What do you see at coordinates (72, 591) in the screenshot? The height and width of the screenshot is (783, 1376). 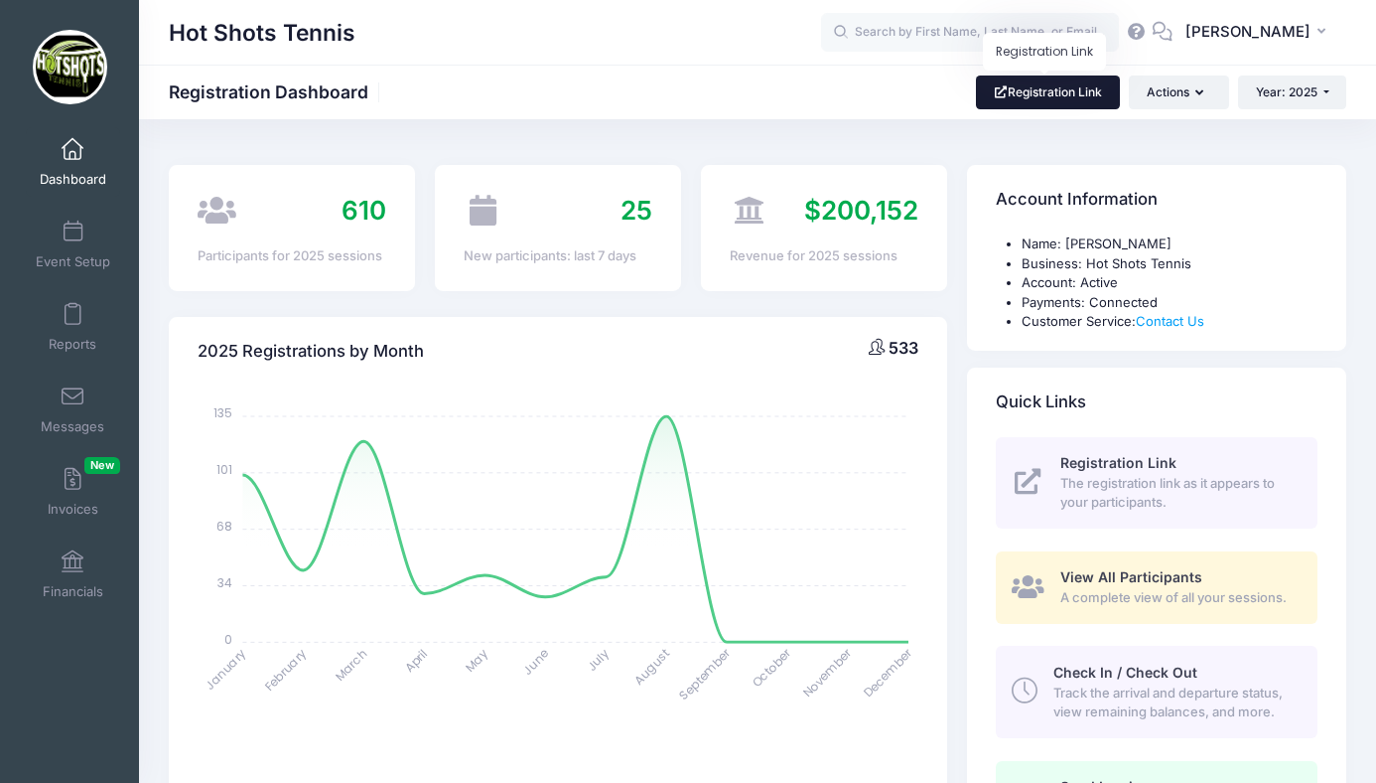 I see `span: Financials` at bounding box center [72, 591].